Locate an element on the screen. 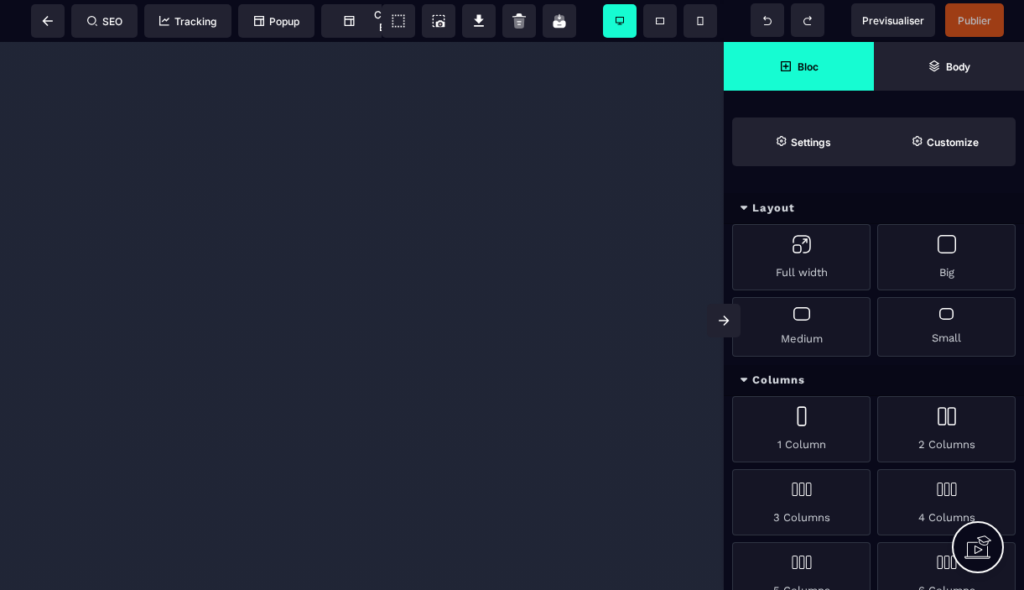 This screenshot has width=1024, height=590. span: Open Layer Manager is located at coordinates (949, 66).